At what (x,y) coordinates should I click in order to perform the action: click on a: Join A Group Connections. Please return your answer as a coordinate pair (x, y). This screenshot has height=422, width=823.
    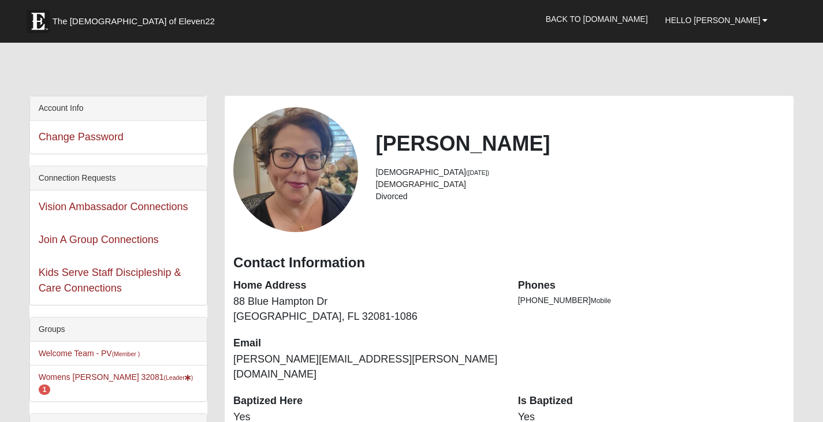
    Looking at the image, I should click on (99, 240).